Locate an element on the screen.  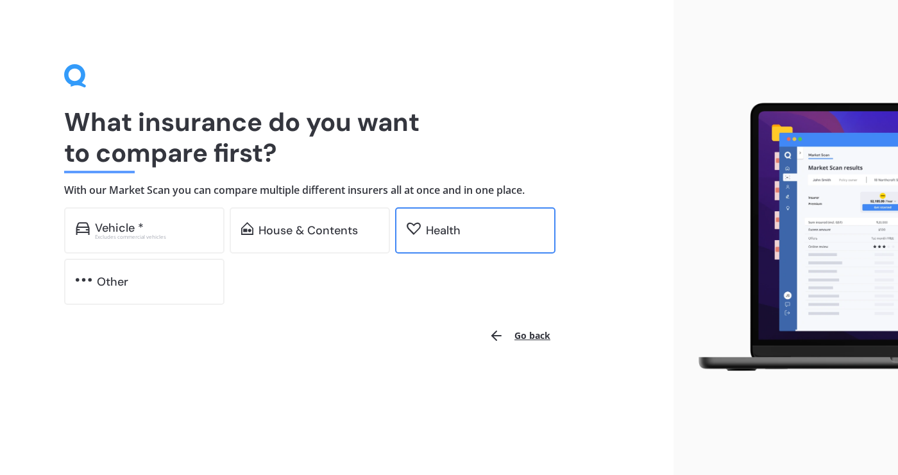
img: other.81dba5aafe580aa69f38.svg is located at coordinates (83, 280).